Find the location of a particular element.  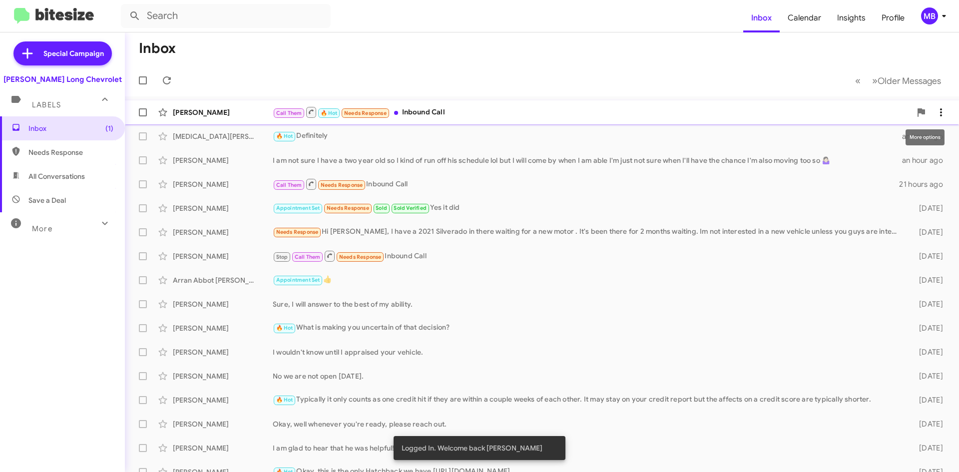

div: MB is located at coordinates (930, 16).